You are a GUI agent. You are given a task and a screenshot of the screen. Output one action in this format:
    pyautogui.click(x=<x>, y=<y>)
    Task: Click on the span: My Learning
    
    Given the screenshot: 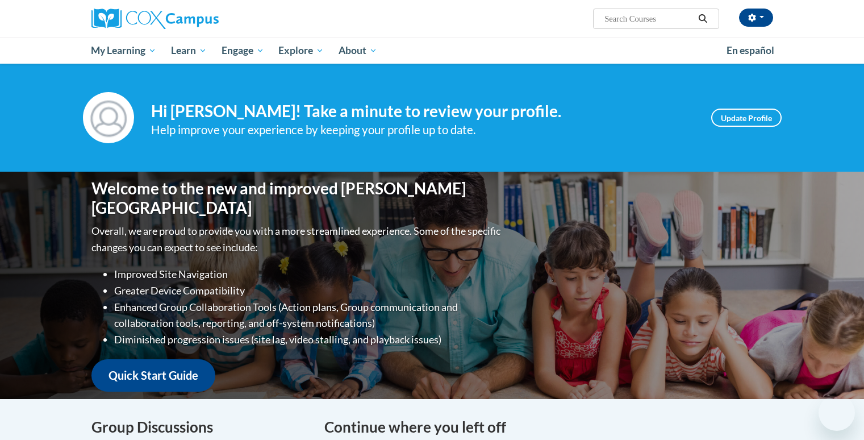 What is the action you would take?
    pyautogui.click(x=123, y=51)
    